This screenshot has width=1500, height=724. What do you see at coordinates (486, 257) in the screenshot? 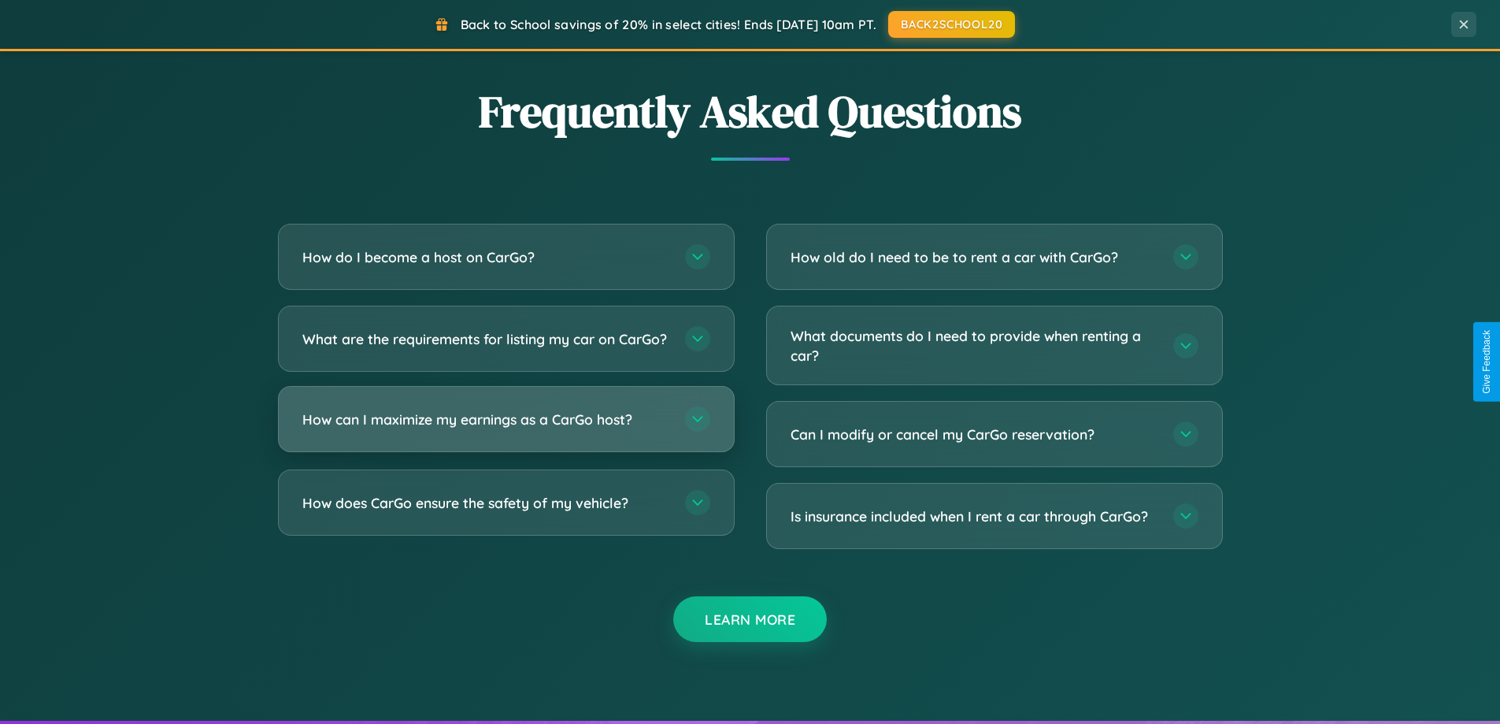
I see `h3: How do I become a host on CarGo?` at bounding box center [486, 257].